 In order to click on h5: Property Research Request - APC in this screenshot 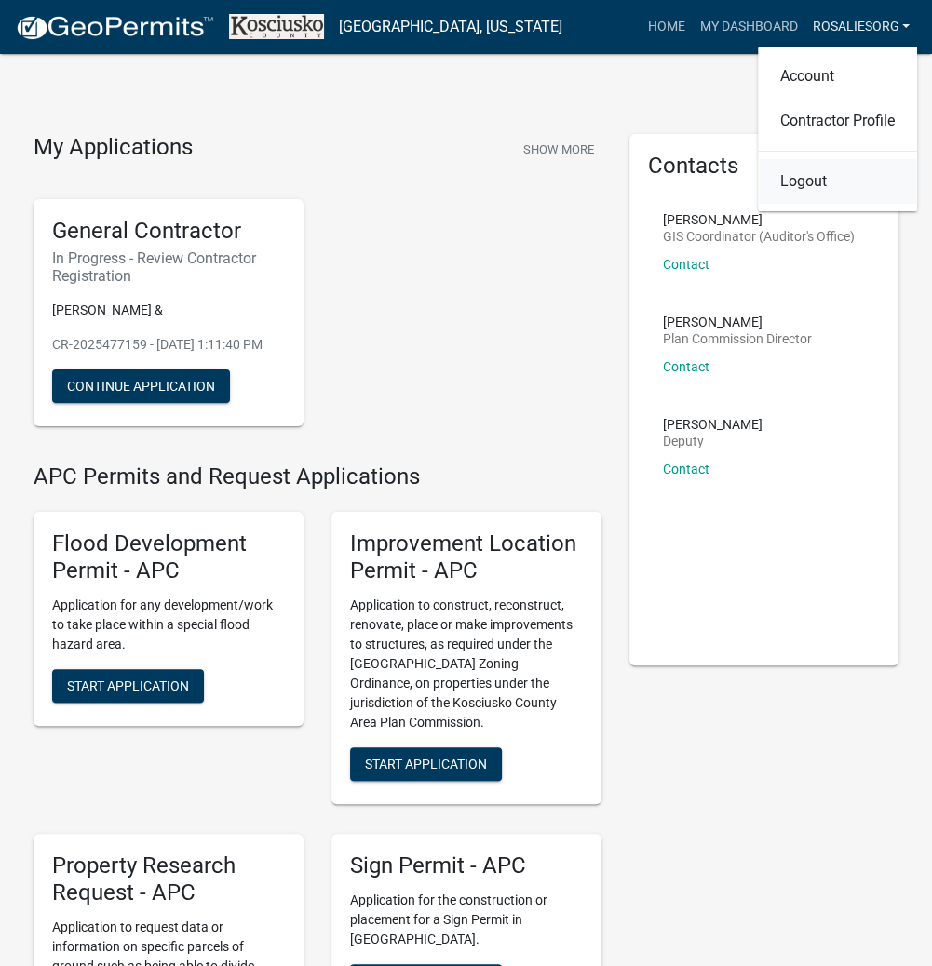, I will do `click(168, 880)`.